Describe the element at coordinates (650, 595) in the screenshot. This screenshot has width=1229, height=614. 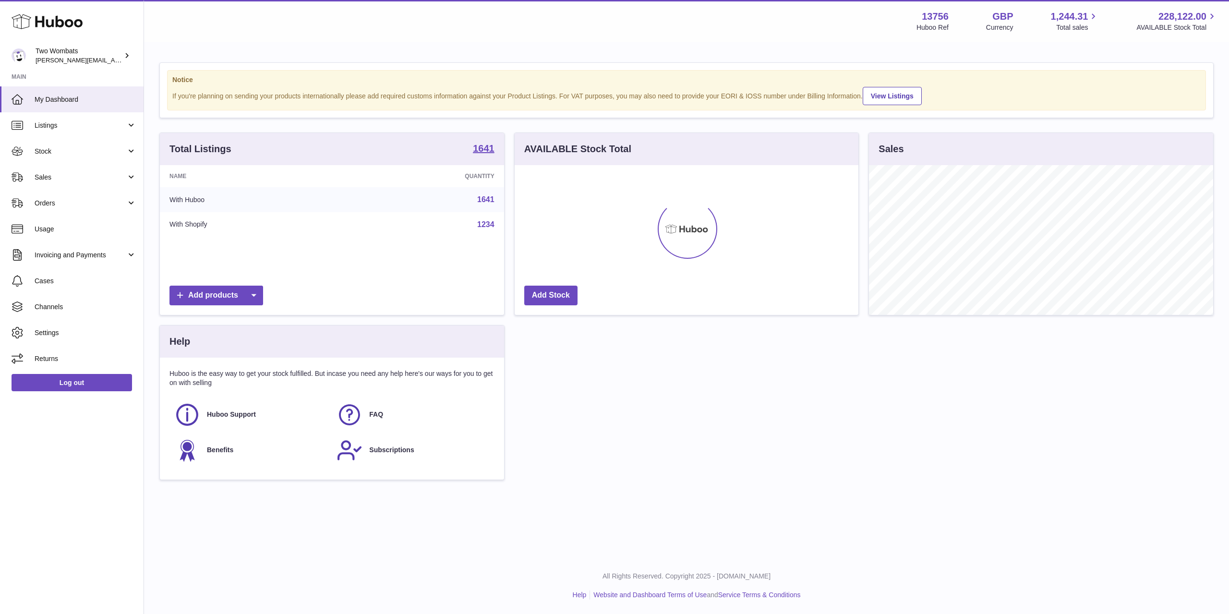
I see `a: Website and Dashboard Terms of Use` at that location.